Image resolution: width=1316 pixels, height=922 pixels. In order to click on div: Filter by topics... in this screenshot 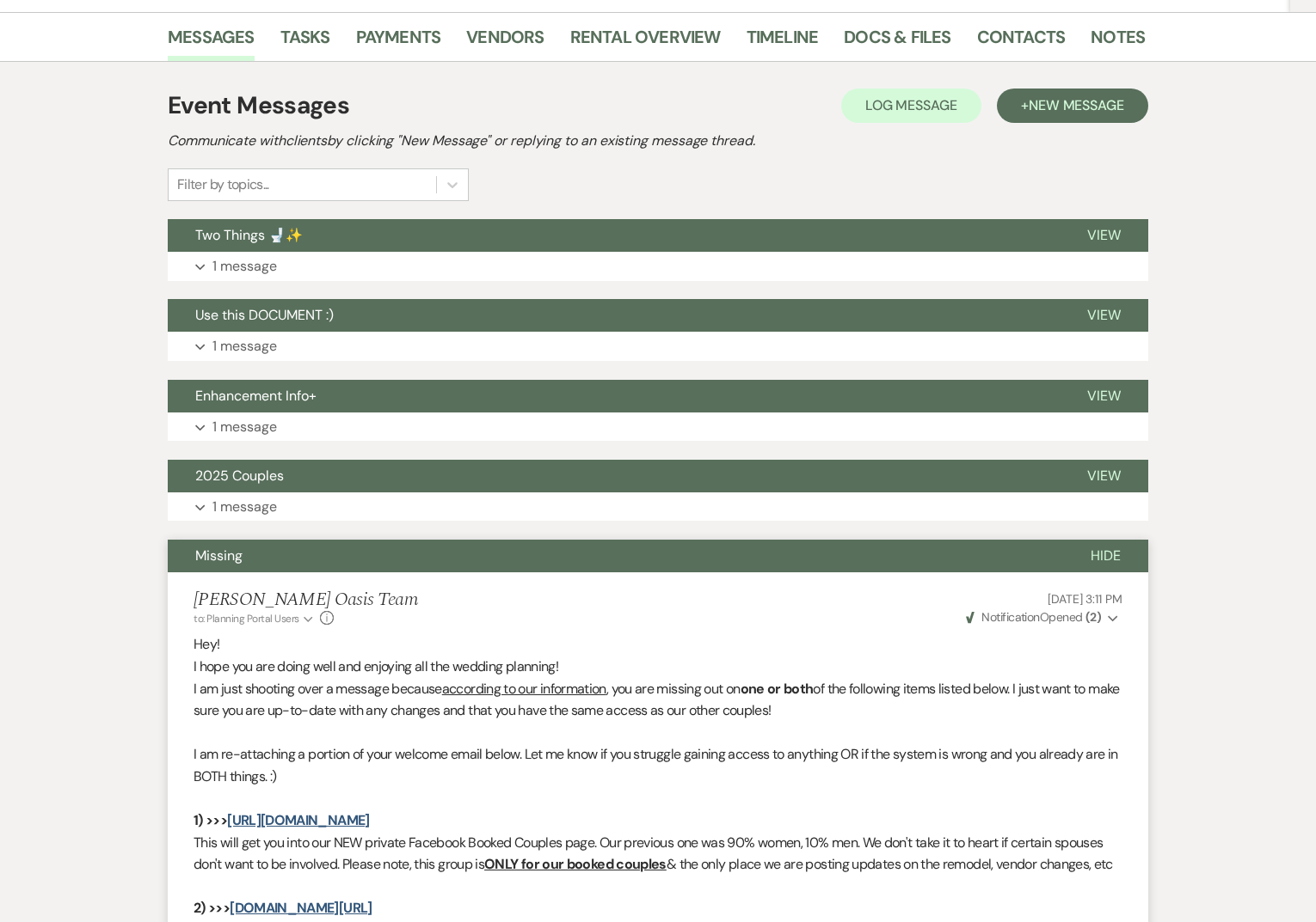, I will do `click(223, 185)`.